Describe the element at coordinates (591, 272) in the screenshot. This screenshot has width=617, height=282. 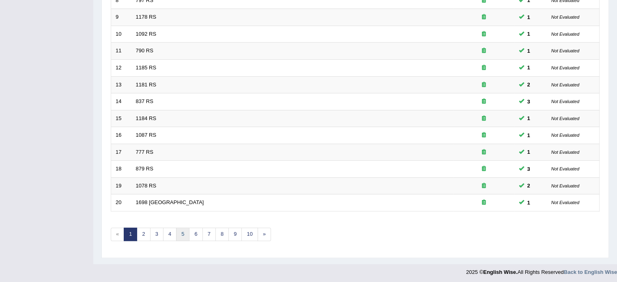
I see `strong: Back to English Wise` at that location.